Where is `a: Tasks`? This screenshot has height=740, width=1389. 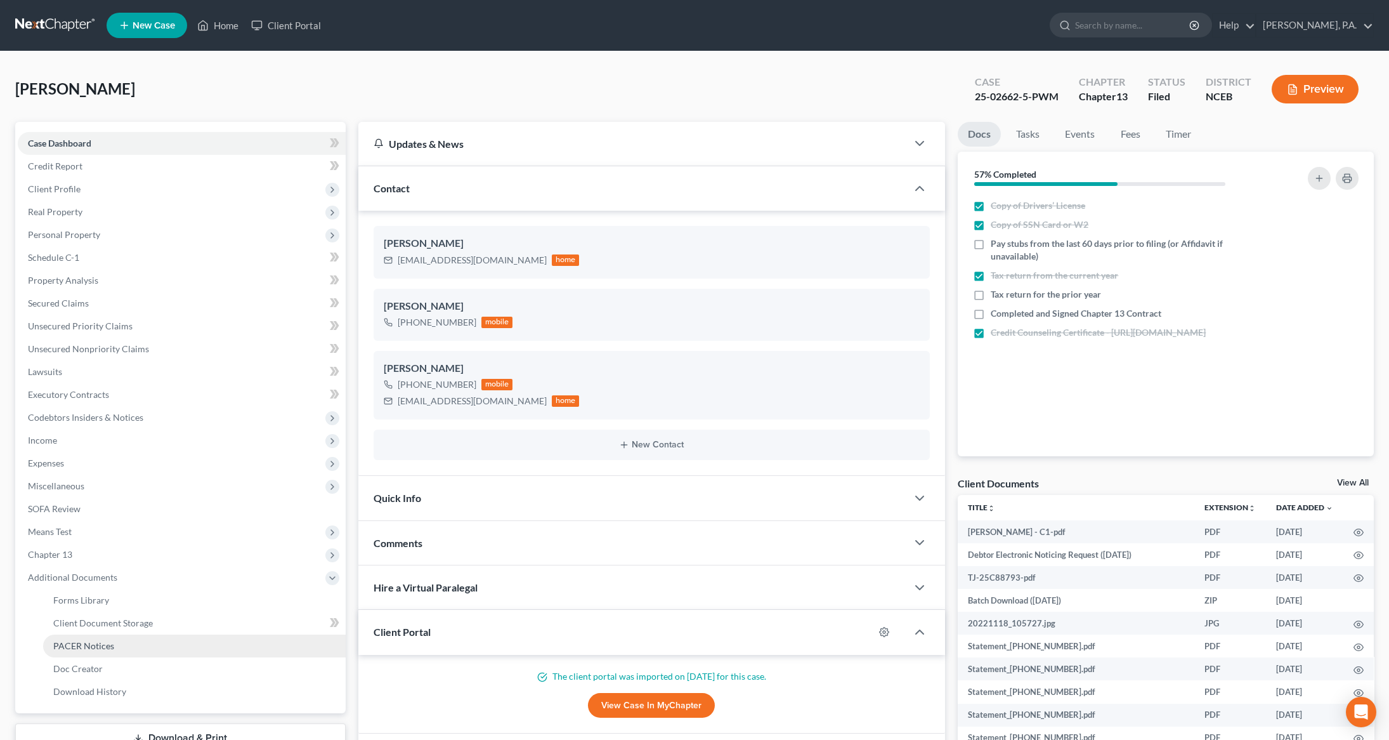
a: Tasks is located at coordinates (1028, 134).